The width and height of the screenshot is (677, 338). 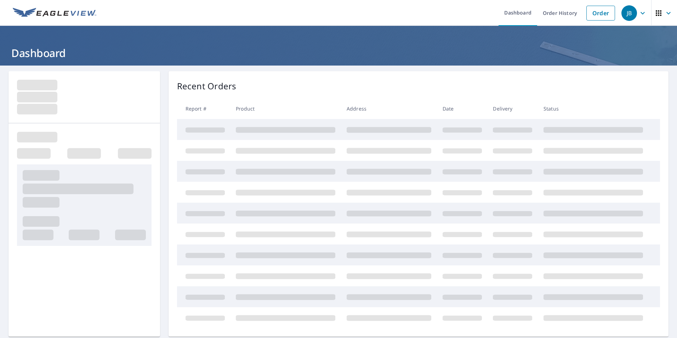 What do you see at coordinates (462, 108) in the screenshot?
I see `th: Date` at bounding box center [462, 108].